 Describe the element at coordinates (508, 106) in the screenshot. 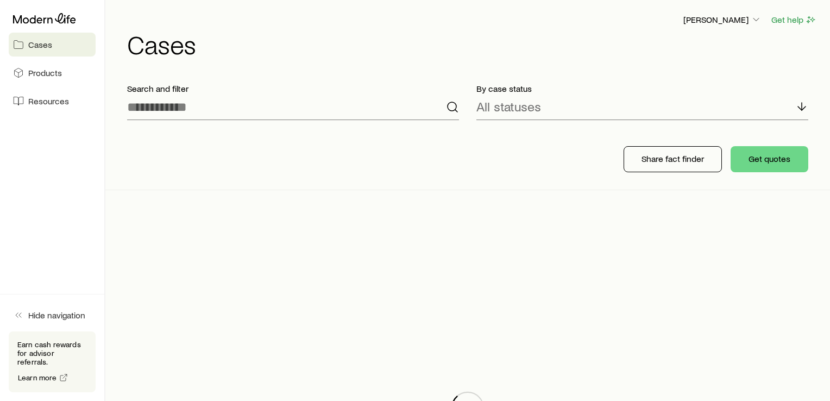

I see `p: All statuses` at that location.